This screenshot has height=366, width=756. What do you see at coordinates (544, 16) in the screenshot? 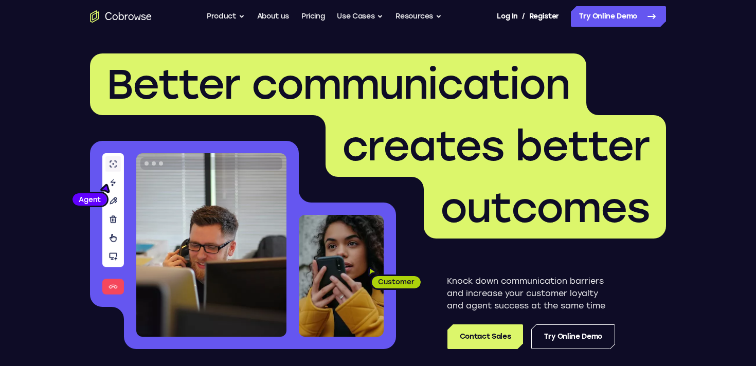
I see `a: Register` at bounding box center [544, 16].